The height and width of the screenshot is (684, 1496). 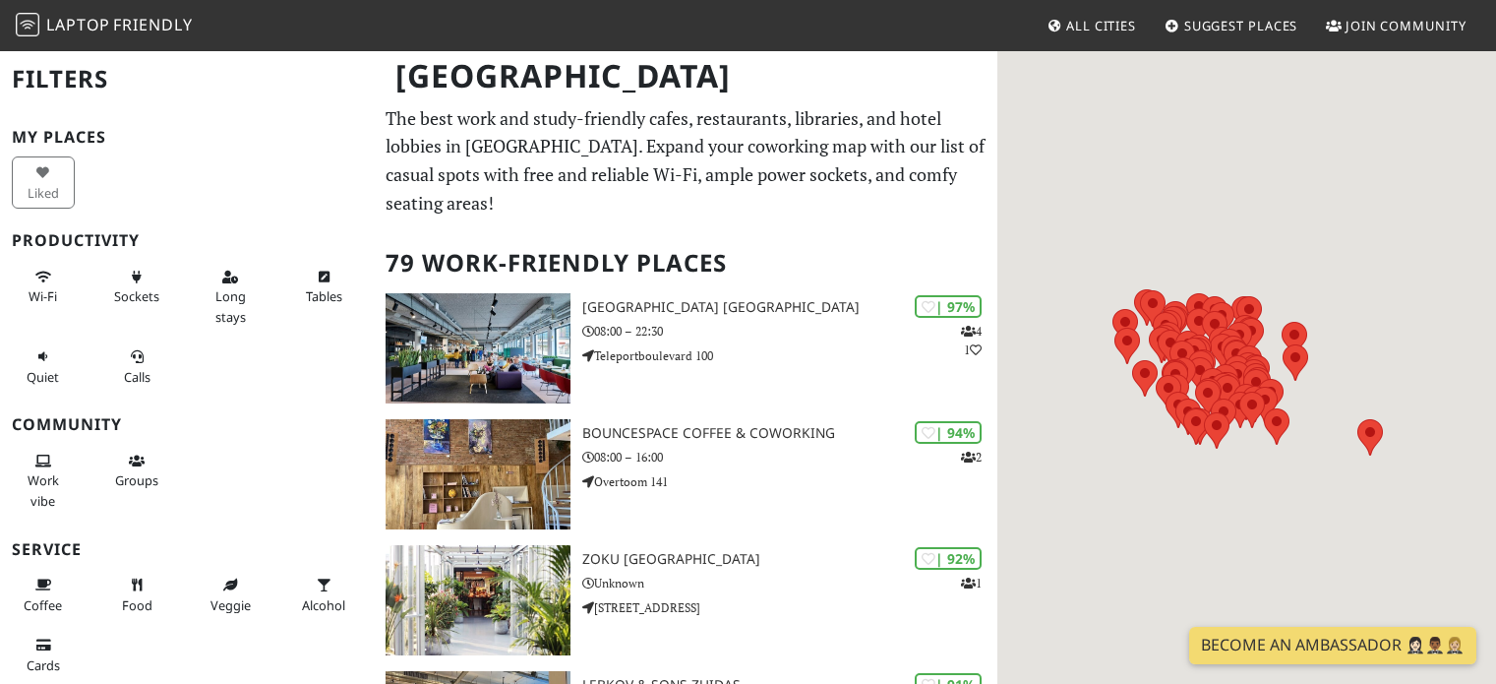 I want to click on button: Groups, so click(x=137, y=470).